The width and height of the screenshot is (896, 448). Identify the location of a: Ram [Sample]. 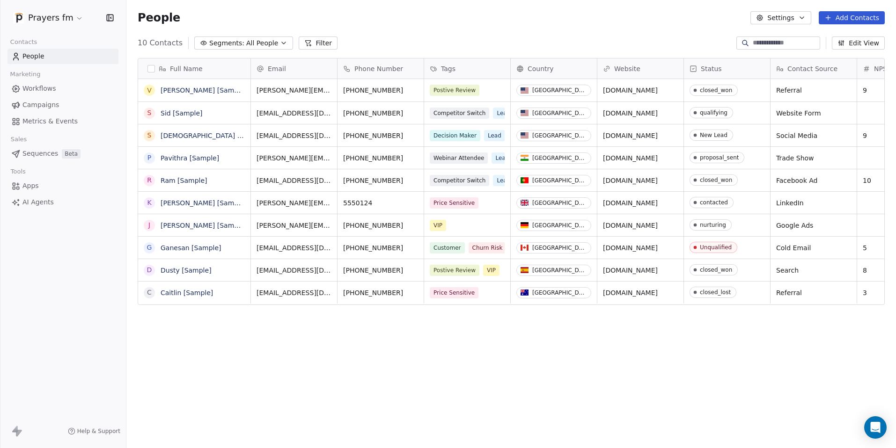
(184, 181).